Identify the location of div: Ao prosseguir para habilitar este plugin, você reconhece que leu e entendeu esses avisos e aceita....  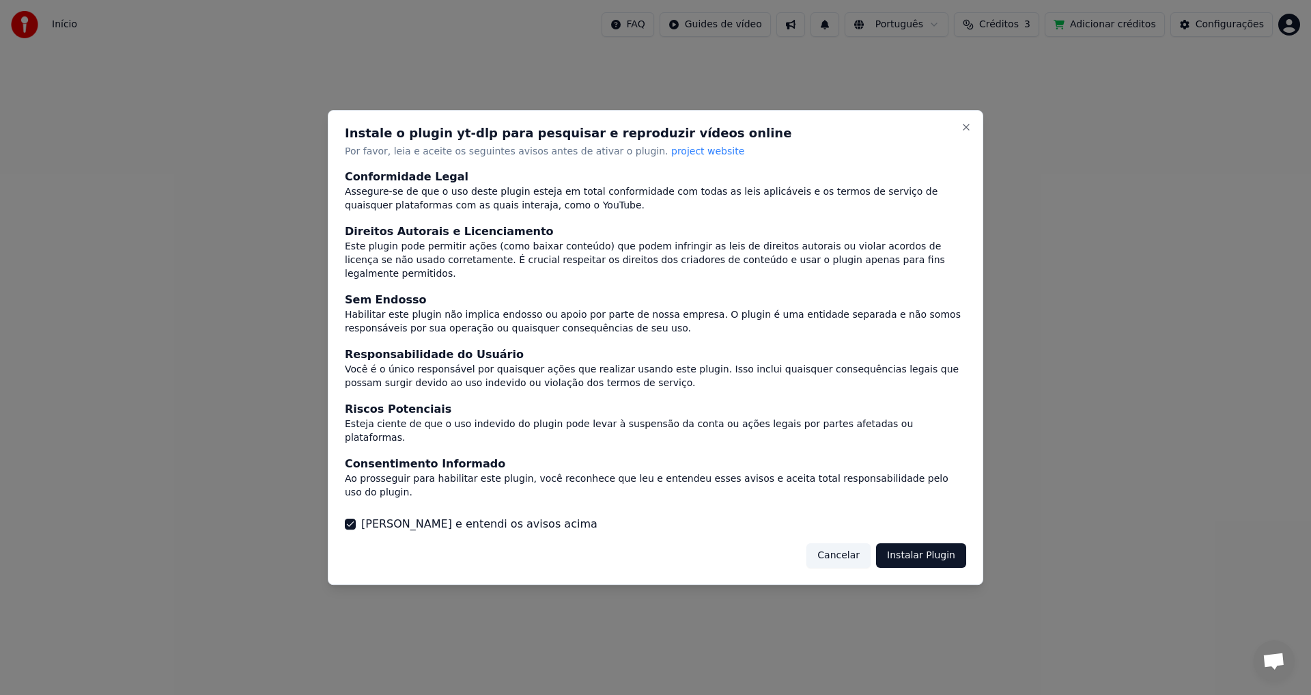
(656, 486).